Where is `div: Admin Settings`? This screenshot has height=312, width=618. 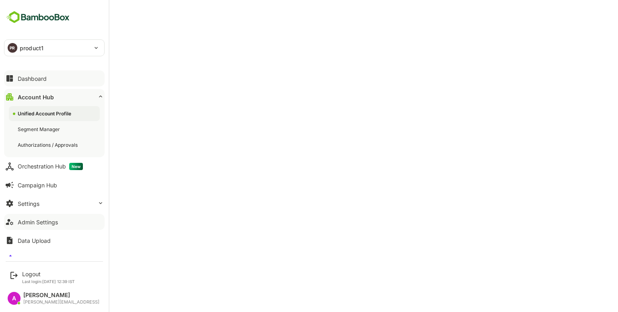 div: Admin Settings is located at coordinates (38, 222).